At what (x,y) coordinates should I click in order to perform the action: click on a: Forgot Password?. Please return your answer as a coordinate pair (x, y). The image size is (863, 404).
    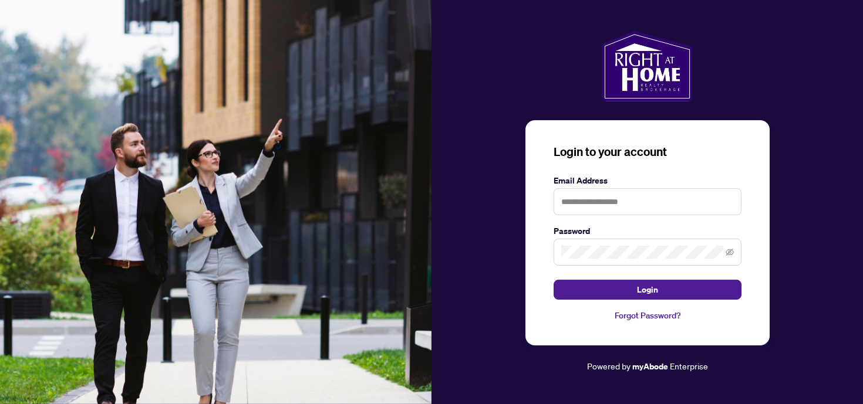
    Looking at the image, I should click on (647, 316).